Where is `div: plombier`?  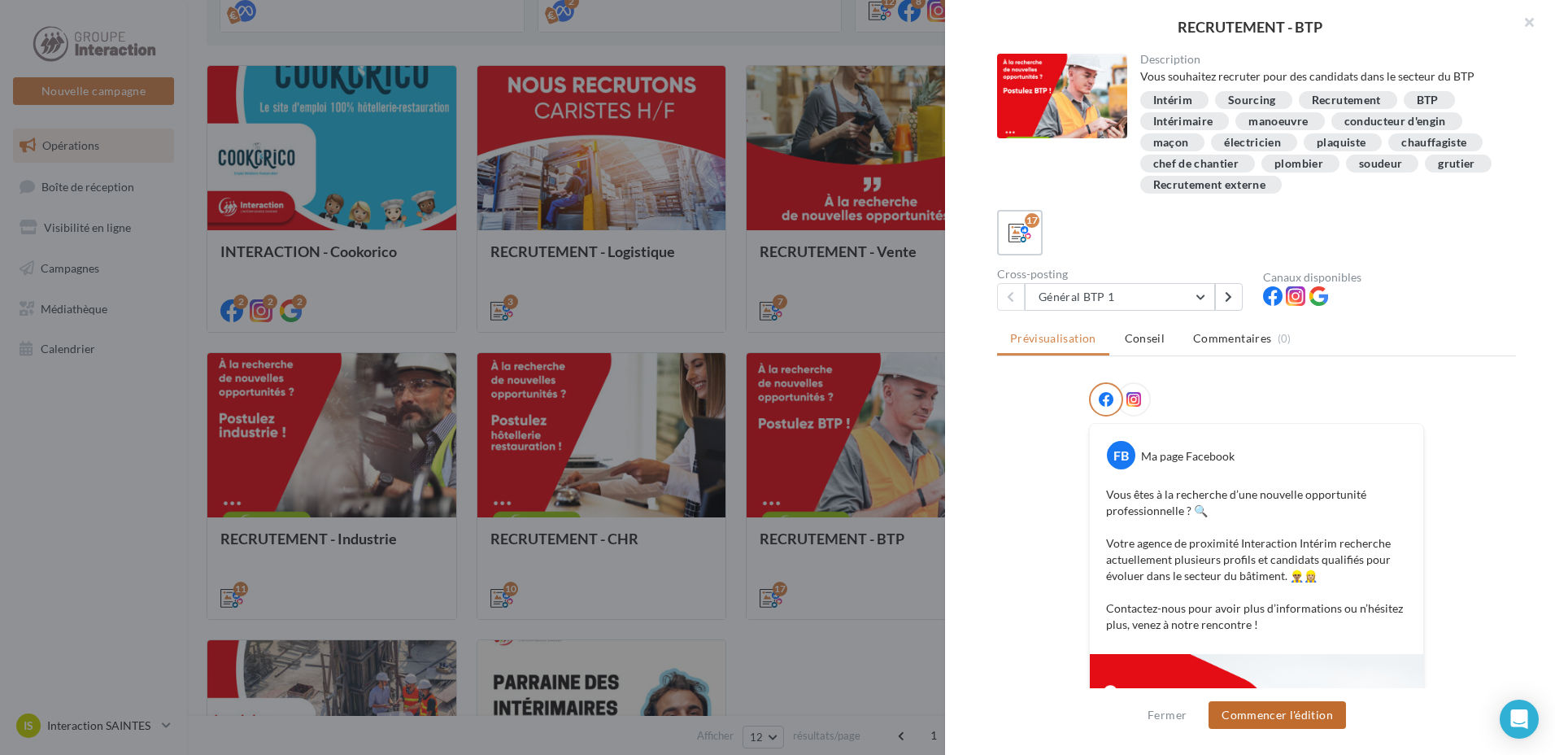 div: plombier is located at coordinates (1299, 163).